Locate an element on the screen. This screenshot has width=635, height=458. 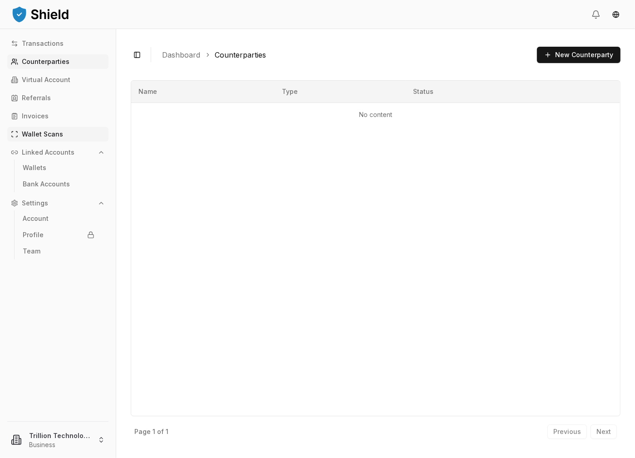
img: ShieldPay Logo is located at coordinates (40, 14).